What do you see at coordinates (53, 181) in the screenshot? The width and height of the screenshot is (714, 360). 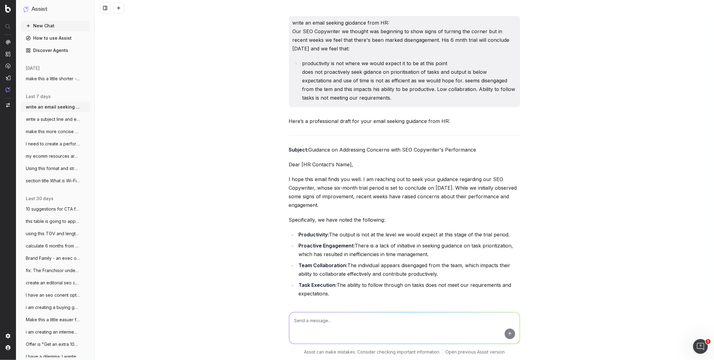 I see `span: section title What is Wi-Fi 7? Wi-Fi 7 (` at bounding box center [53, 181].